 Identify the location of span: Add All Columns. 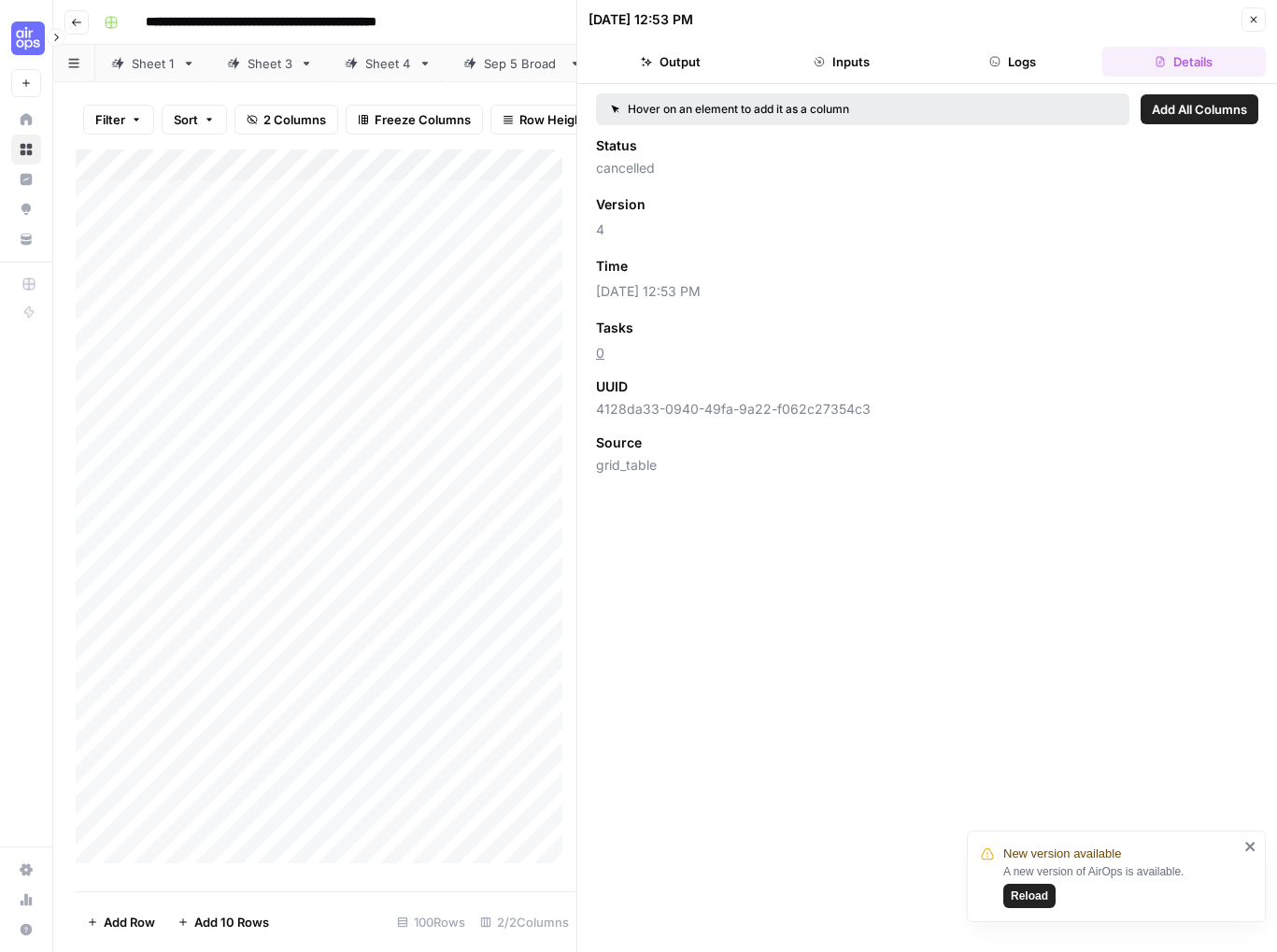
(1200, 109).